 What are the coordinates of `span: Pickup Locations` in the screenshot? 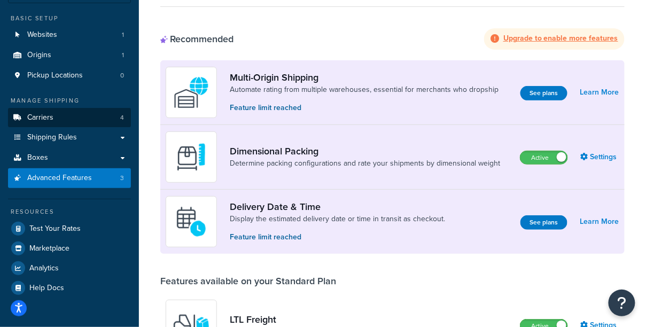 It's located at (55, 75).